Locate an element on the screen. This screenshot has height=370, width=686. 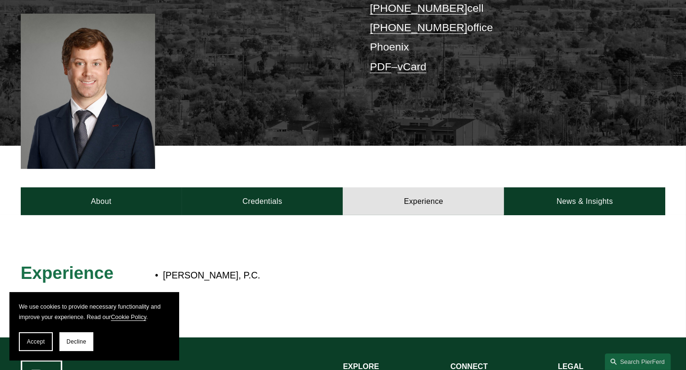
a: About is located at coordinates (101, 201).